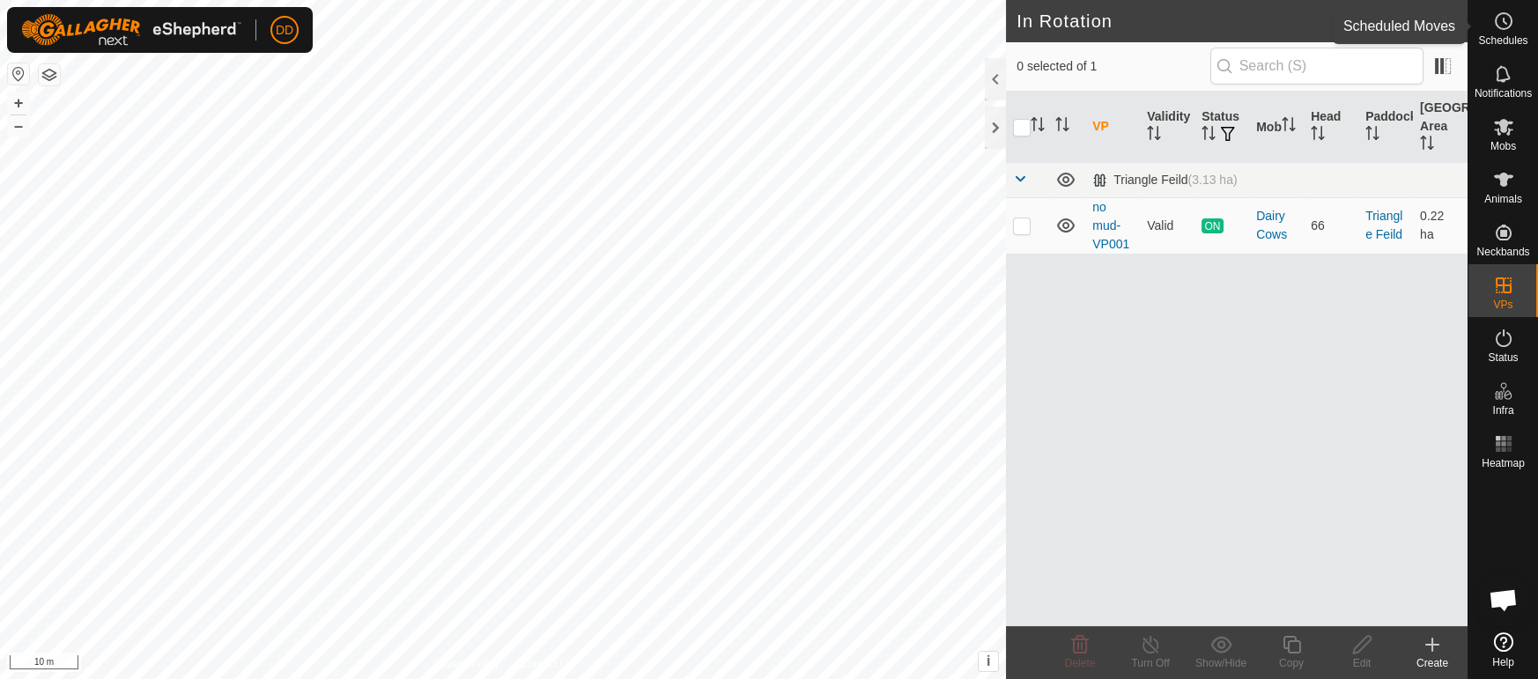 Image resolution: width=1538 pixels, height=679 pixels. What do you see at coordinates (1167, 225) in the screenshot?
I see `td: Valid` at bounding box center [1167, 225].